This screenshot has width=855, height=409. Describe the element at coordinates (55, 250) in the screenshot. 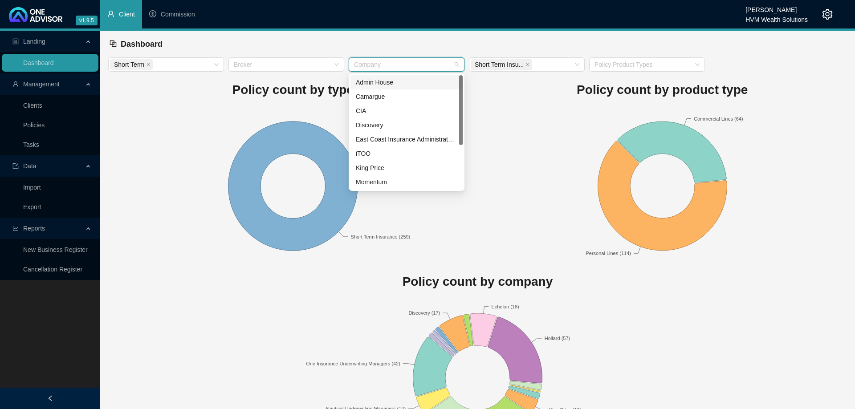

I see `a: New Business Register` at that location.